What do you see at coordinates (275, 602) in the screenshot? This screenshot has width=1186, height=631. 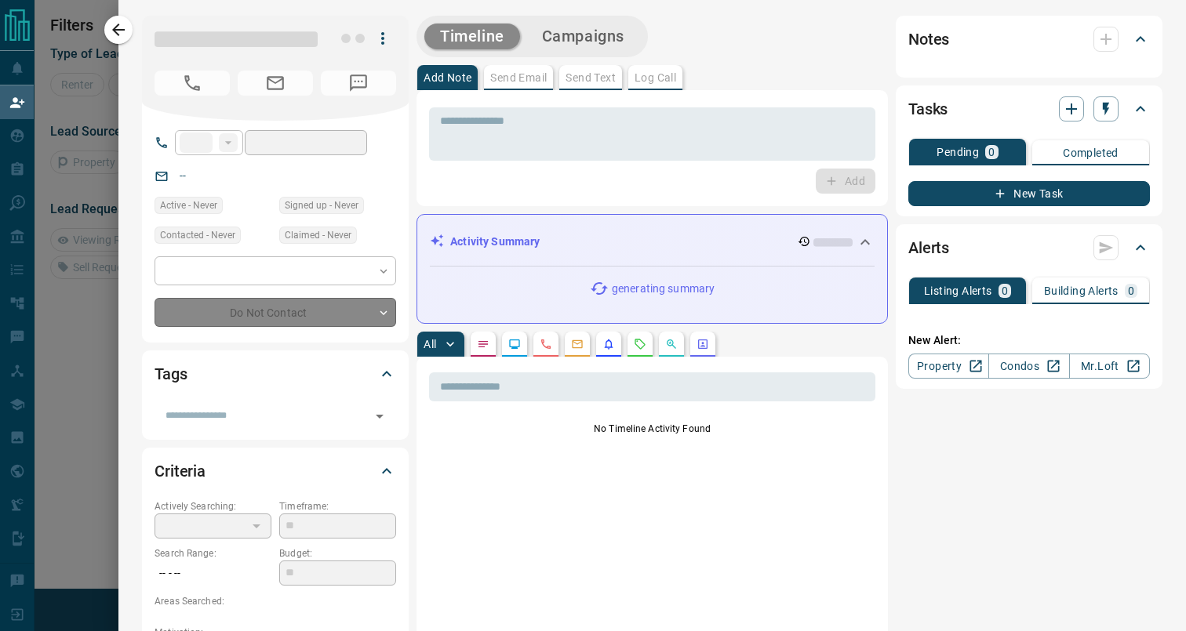 I see `p: Areas Searched:` at bounding box center [275, 602].